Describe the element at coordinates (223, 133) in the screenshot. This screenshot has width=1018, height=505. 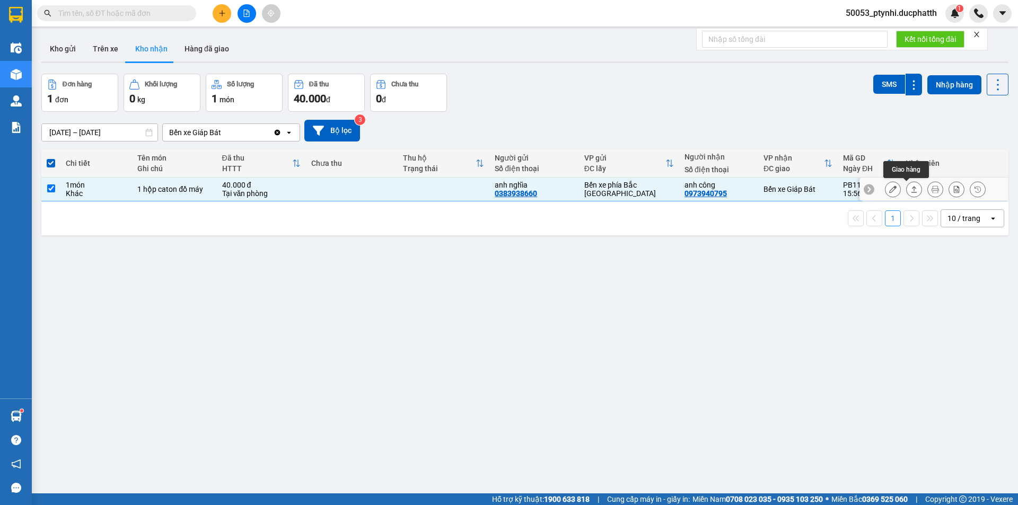
I see `input: Selected Bến xe Giáp Bát.` at that location.